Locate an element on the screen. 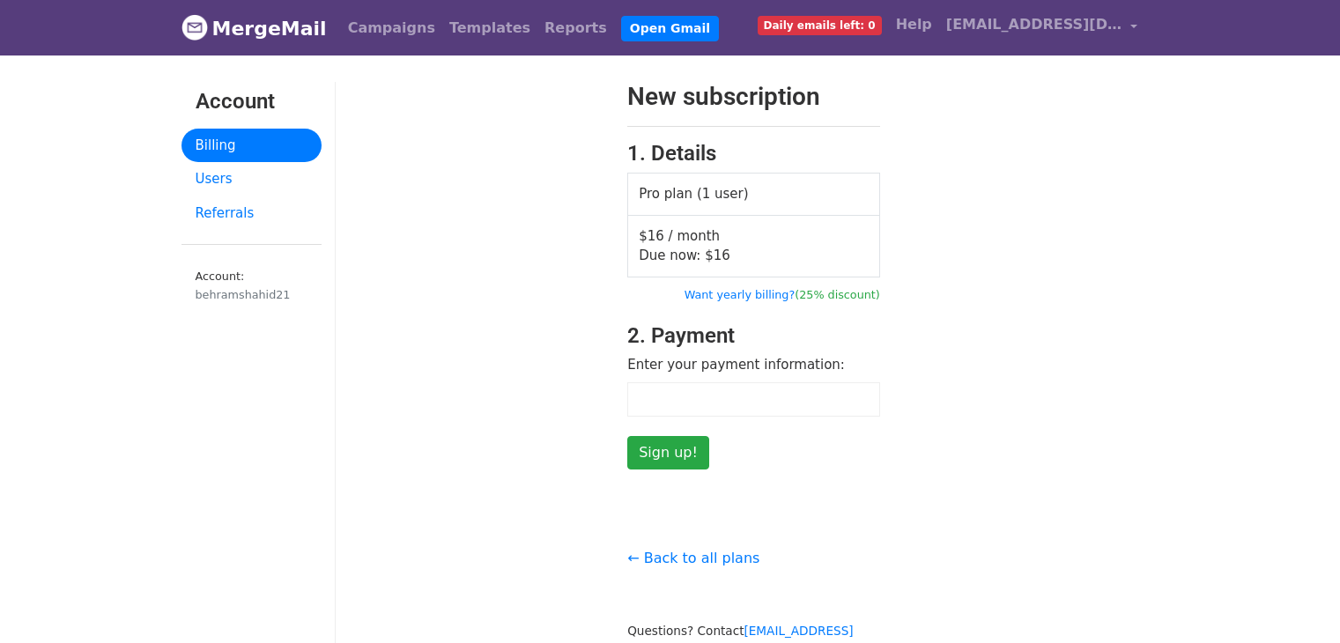 This screenshot has width=1340, height=643. h2: New subscription is located at coordinates (753, 97).